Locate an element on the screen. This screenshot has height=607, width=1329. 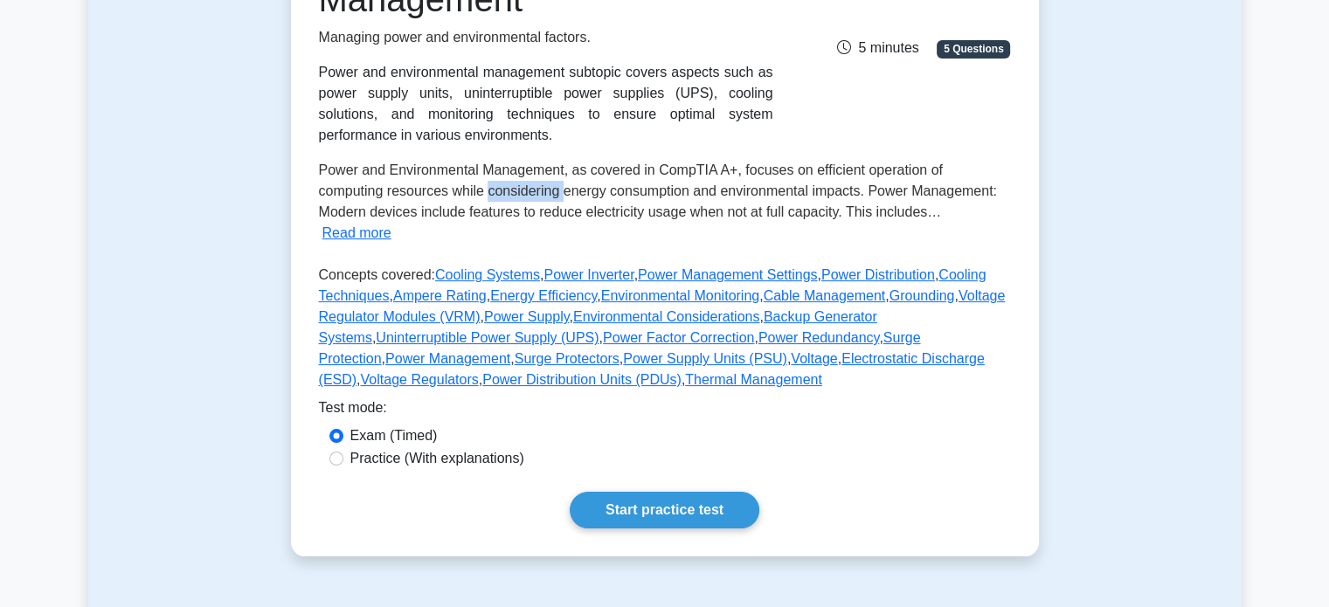
a: Energy Efficiency is located at coordinates (544, 295).